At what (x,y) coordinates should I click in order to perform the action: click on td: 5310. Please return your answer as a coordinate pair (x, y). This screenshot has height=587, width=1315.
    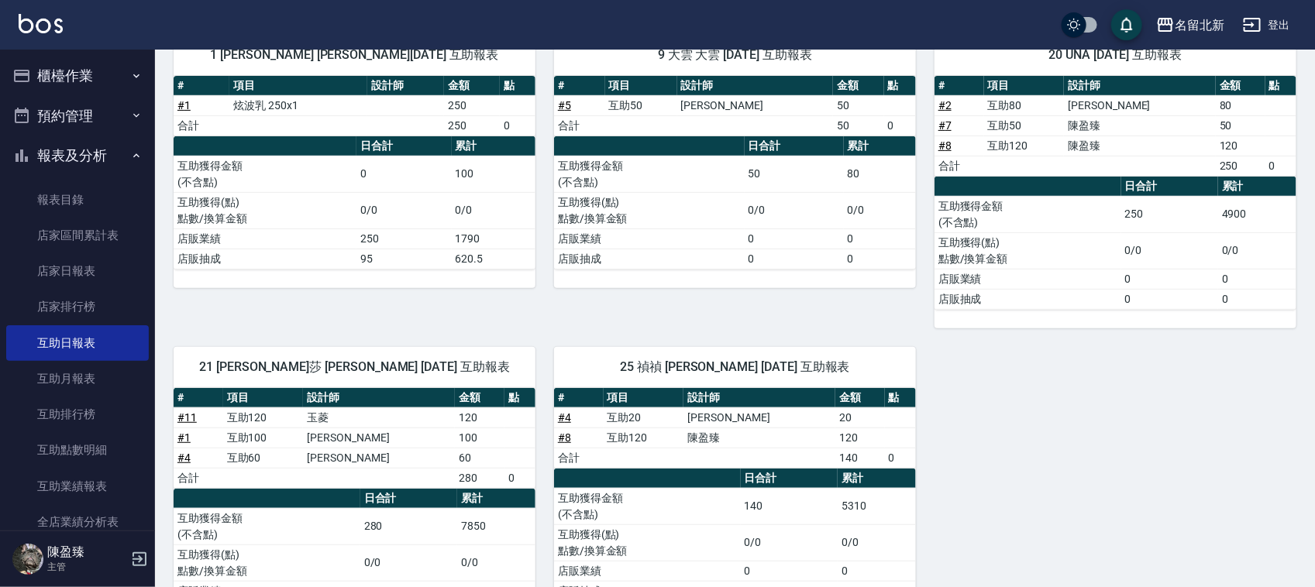
    Looking at the image, I should click on (876, 506).